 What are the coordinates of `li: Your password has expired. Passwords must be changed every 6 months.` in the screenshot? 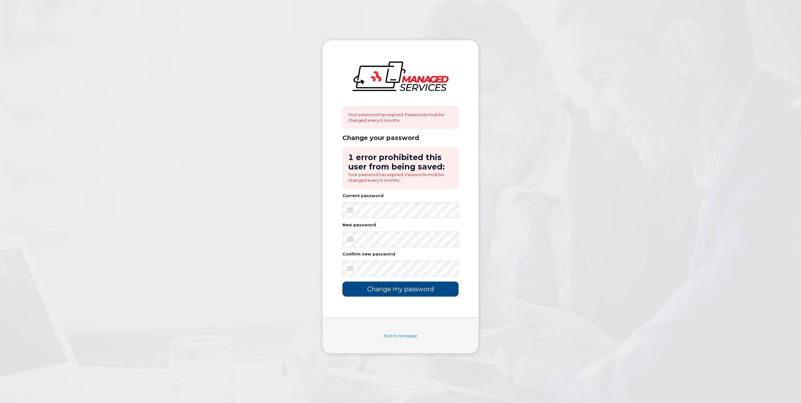 It's located at (401, 177).